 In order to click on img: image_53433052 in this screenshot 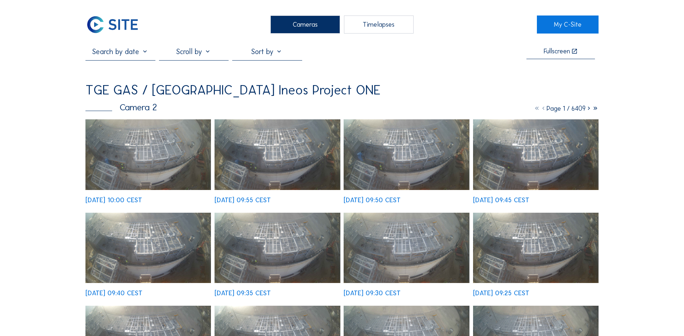, I will do `click(277, 248)`.